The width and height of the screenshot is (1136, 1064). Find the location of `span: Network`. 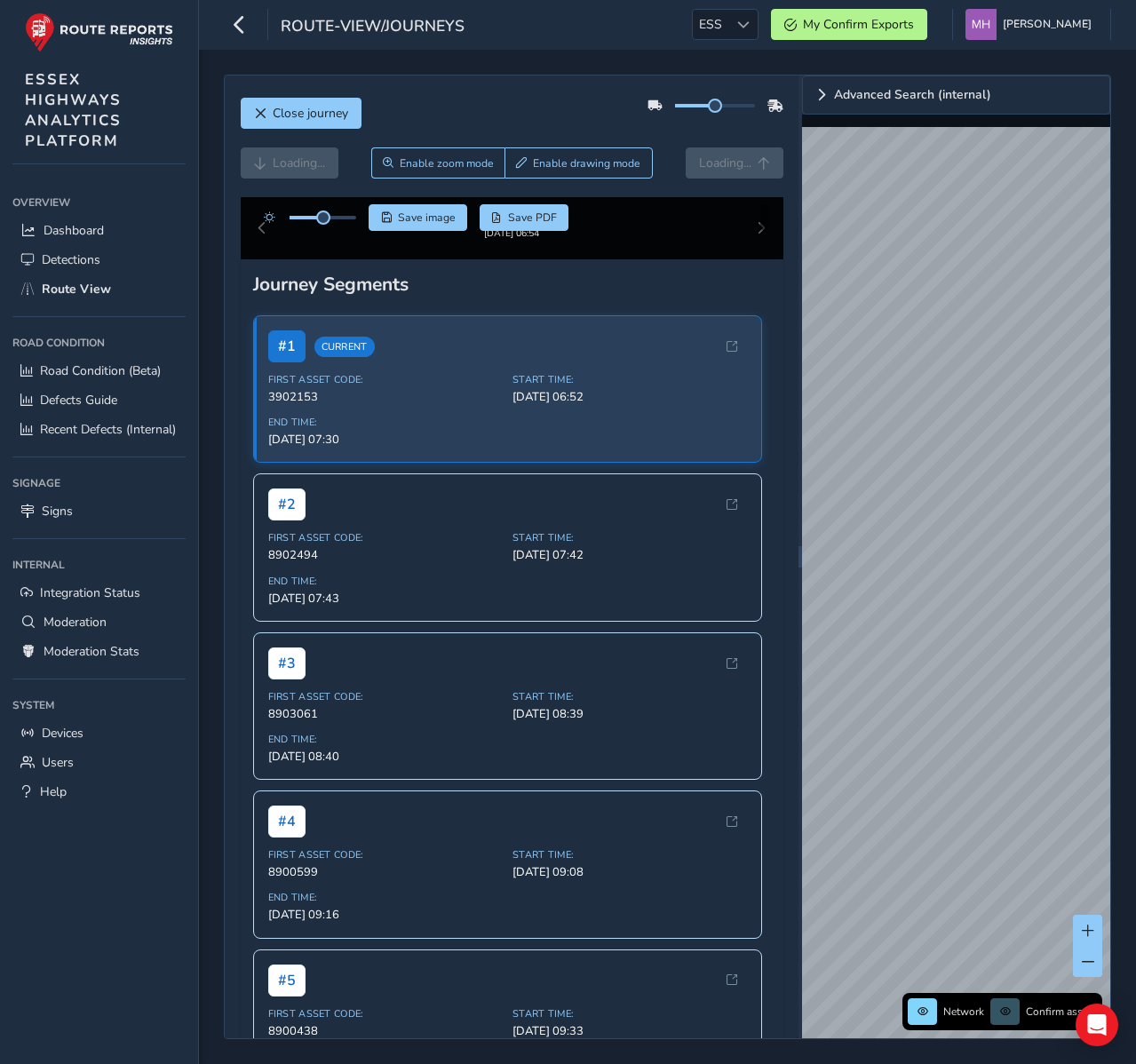

span: Network is located at coordinates (964, 1012).